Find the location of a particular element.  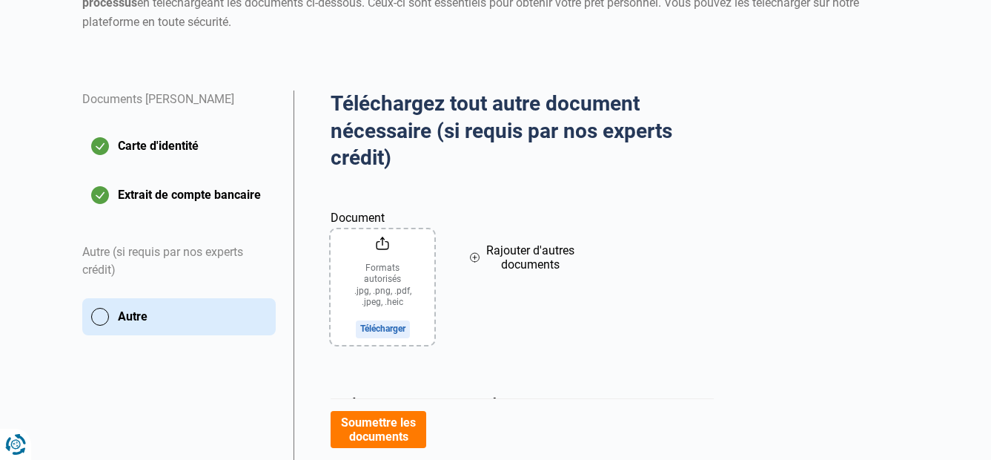

div: Le document sera approuvé pour autant que : is located at coordinates (523, 403).